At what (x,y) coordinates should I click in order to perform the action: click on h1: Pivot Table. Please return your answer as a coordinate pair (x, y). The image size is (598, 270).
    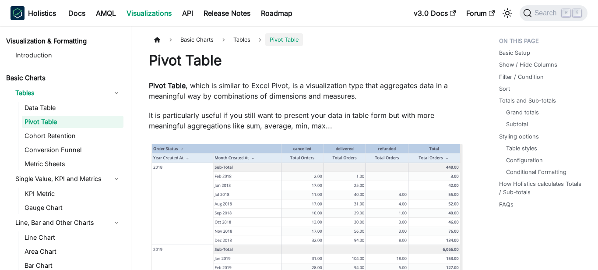
    Looking at the image, I should click on (306, 60).